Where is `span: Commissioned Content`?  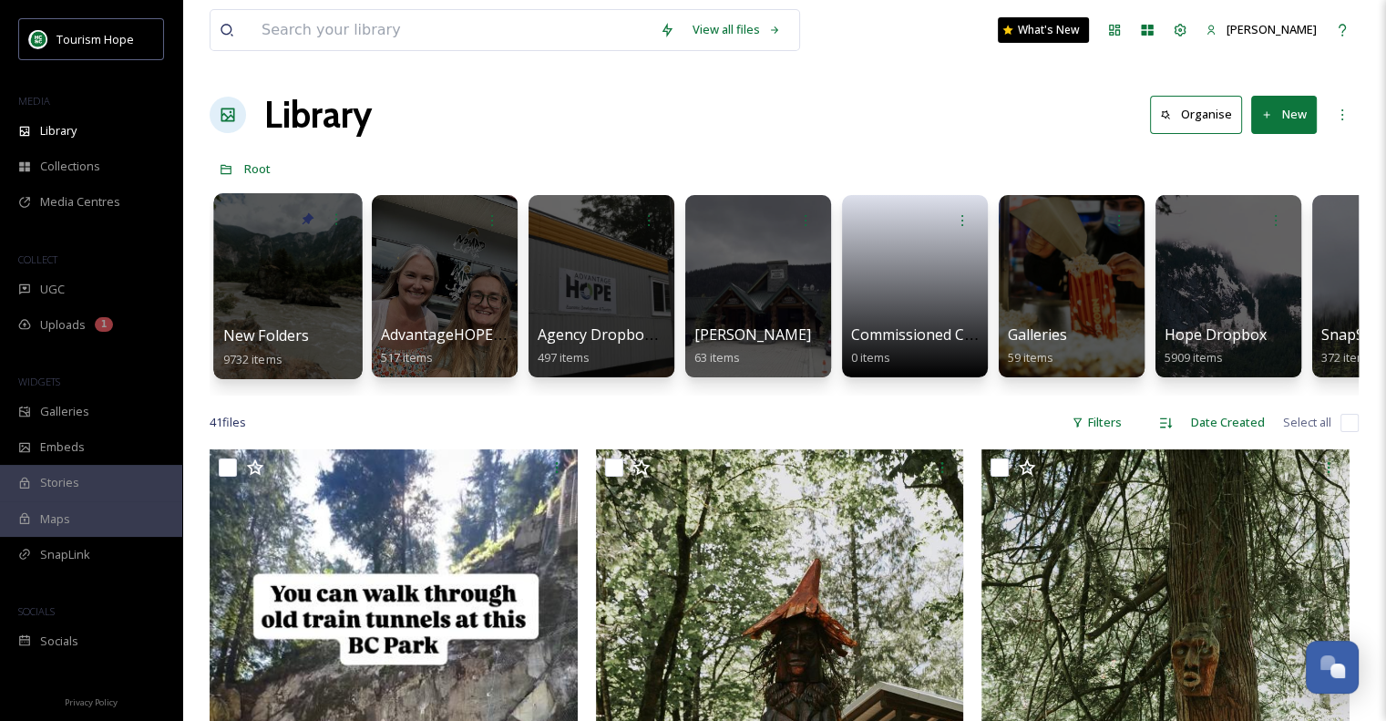
span: Commissioned Content is located at coordinates (930, 334).